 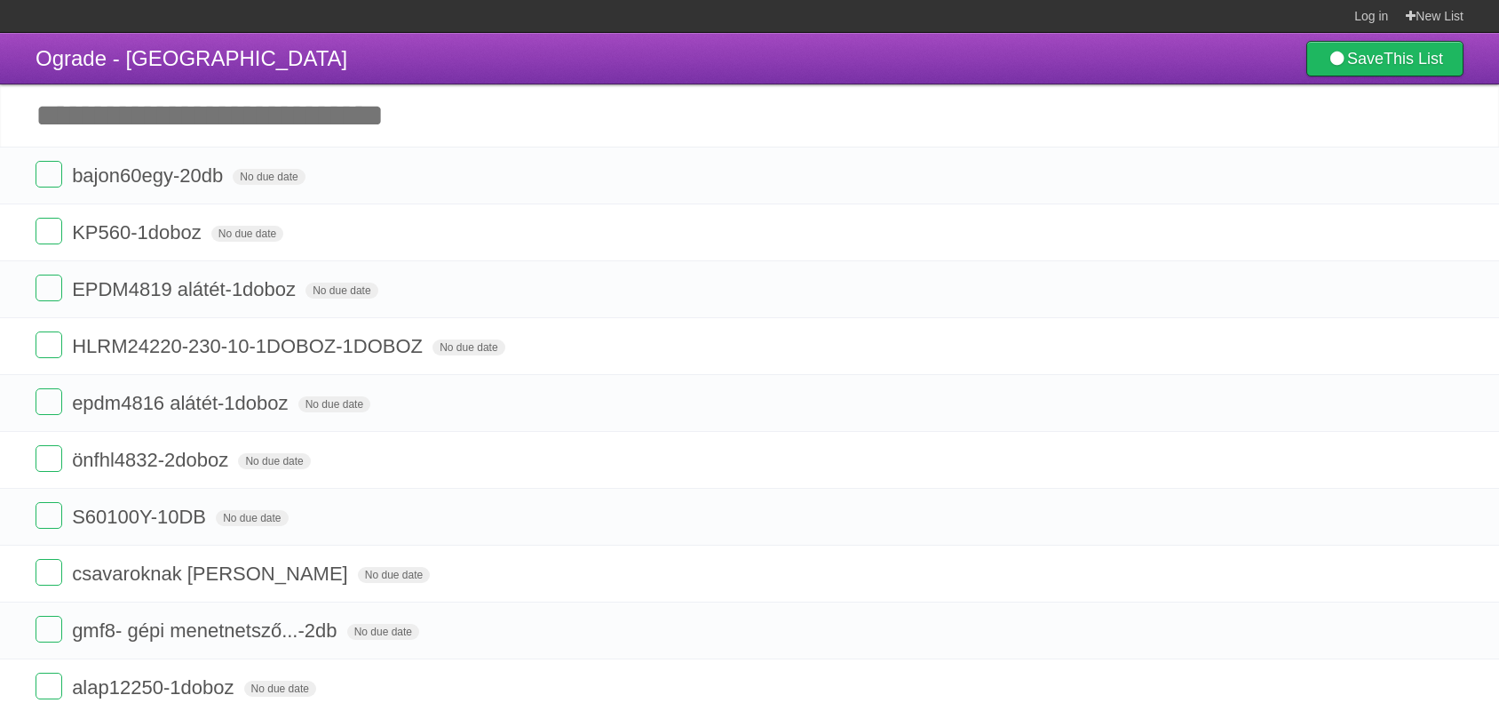 What do you see at coordinates (155, 687) in the screenshot?
I see `span: alap12250-1doboz` at bounding box center [155, 687].